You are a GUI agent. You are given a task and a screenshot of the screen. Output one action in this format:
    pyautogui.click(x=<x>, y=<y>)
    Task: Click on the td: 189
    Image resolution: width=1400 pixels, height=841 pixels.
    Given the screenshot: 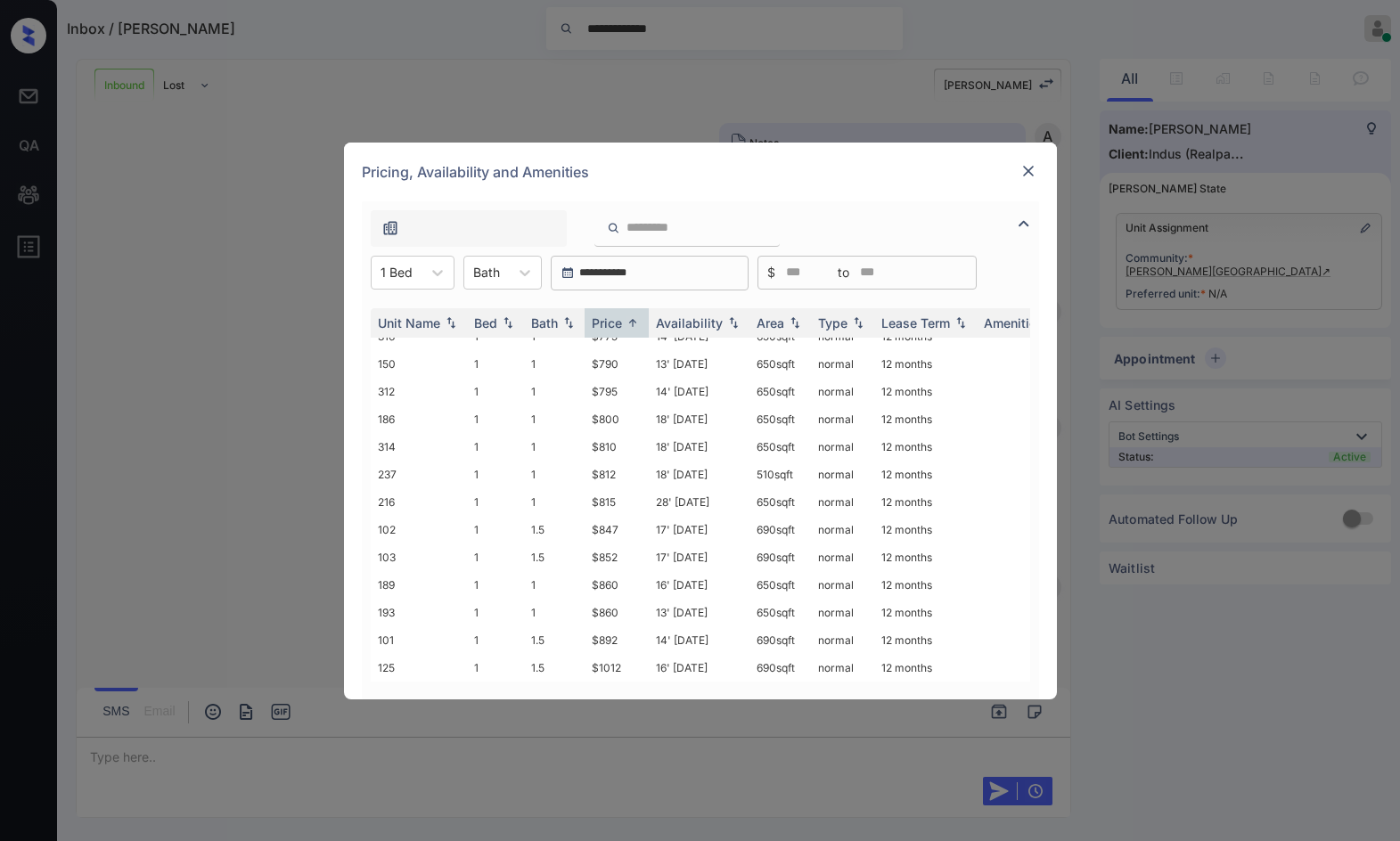 What is the action you would take?
    pyautogui.click(x=419, y=584)
    